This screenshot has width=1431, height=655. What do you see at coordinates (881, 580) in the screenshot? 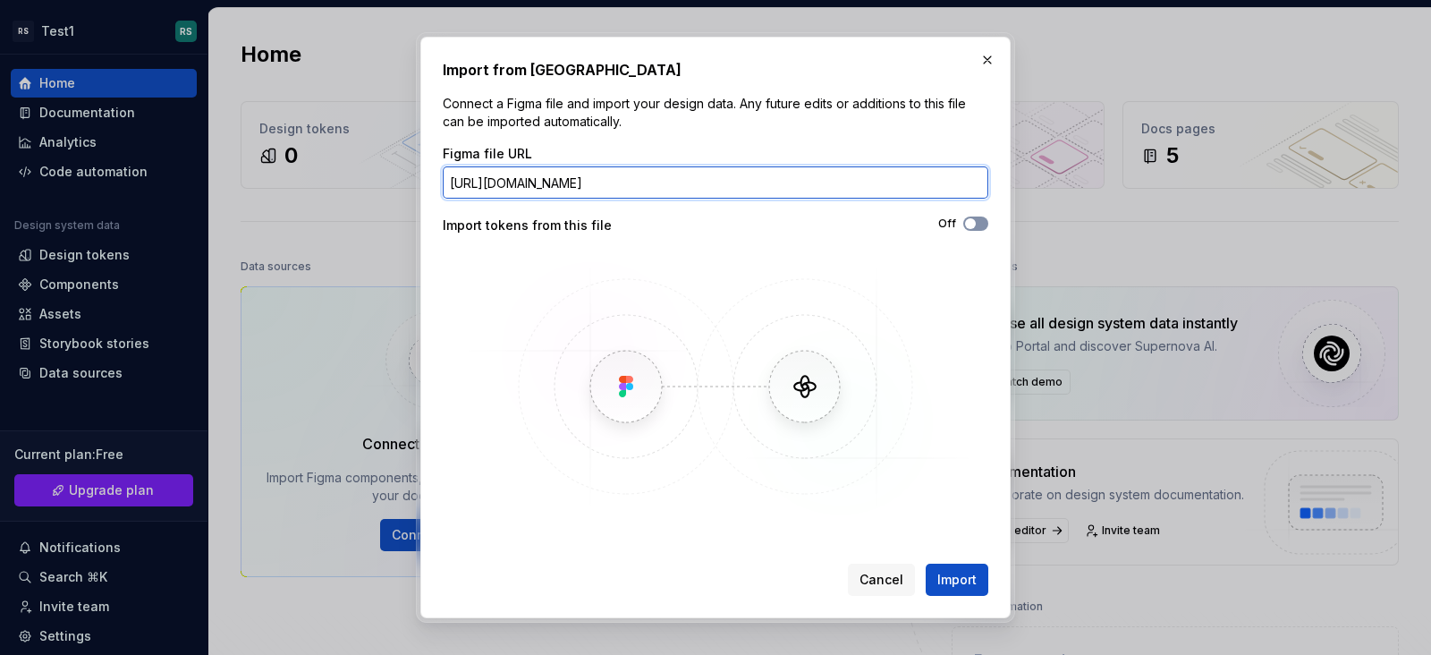
I see `span: Cancel` at bounding box center [881, 580].